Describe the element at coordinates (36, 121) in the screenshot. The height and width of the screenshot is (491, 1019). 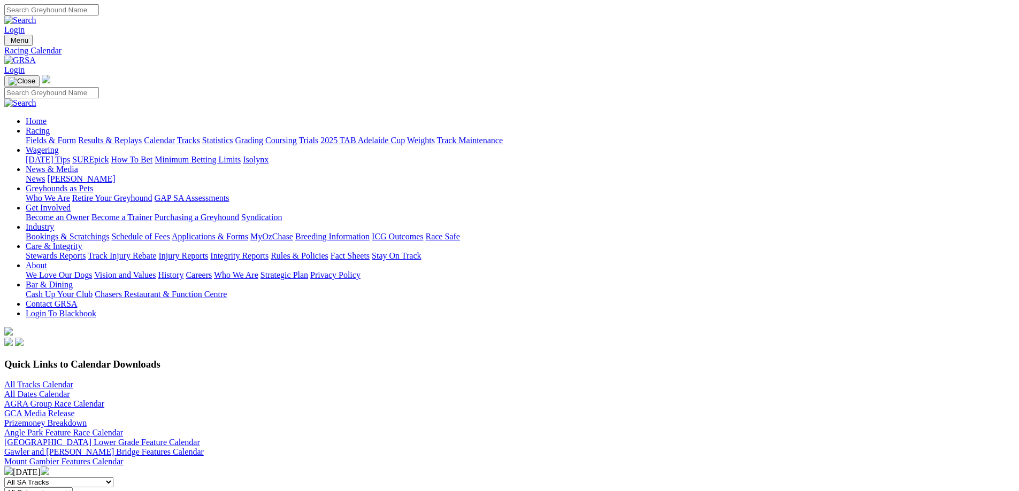
I see `a: Home` at that location.